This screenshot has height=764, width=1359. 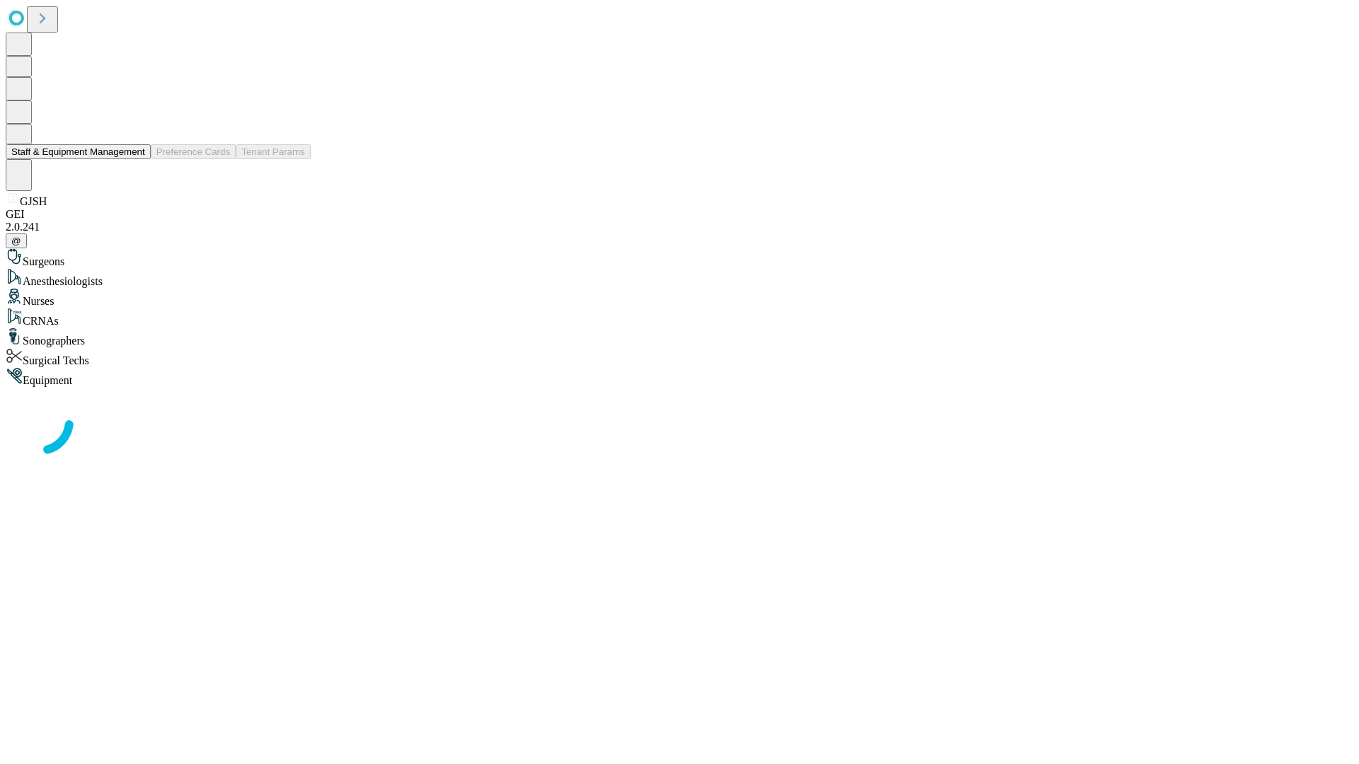 I want to click on button: Preference Cards, so click(x=193, y=151).